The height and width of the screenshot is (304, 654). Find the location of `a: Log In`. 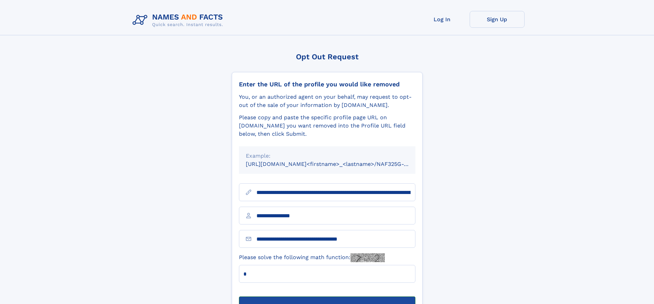

a: Log In is located at coordinates (442, 19).